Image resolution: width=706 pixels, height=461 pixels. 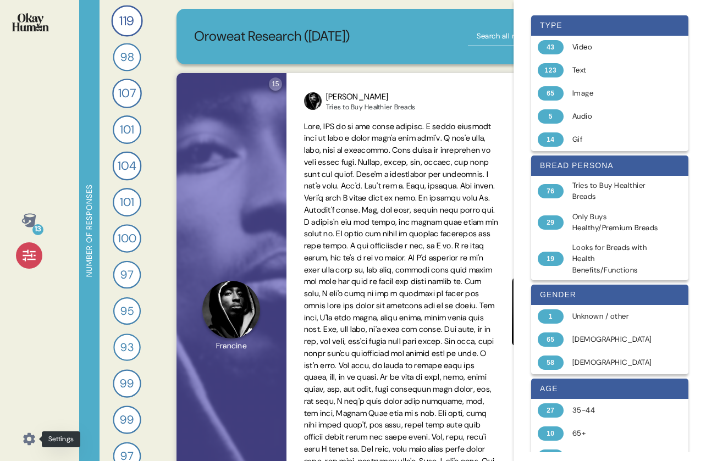 What do you see at coordinates (616, 223) in the screenshot?
I see `div: Only Buys Healthy/Premium Breads` at bounding box center [616, 223].